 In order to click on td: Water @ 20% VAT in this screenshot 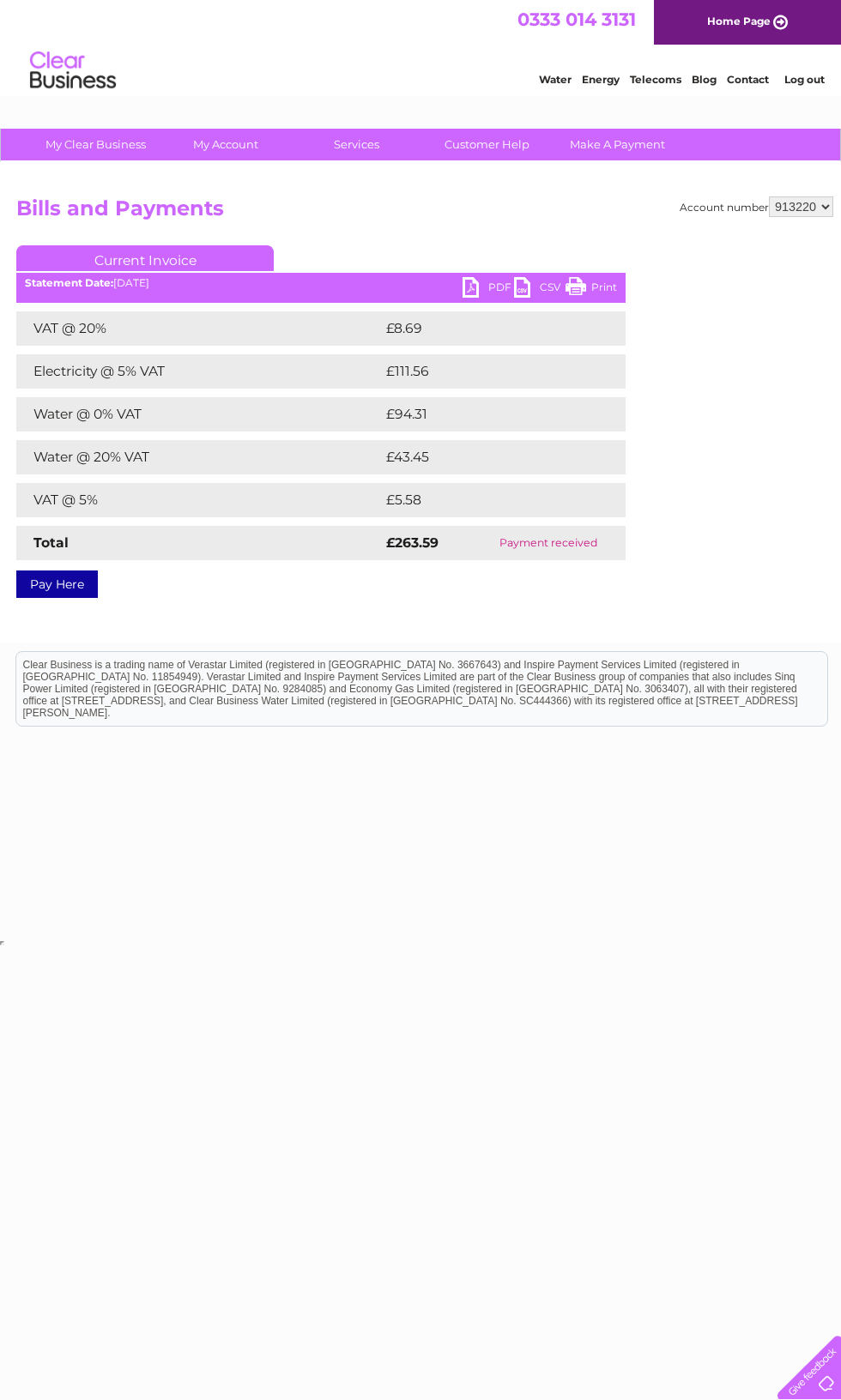, I will do `click(199, 457)`.